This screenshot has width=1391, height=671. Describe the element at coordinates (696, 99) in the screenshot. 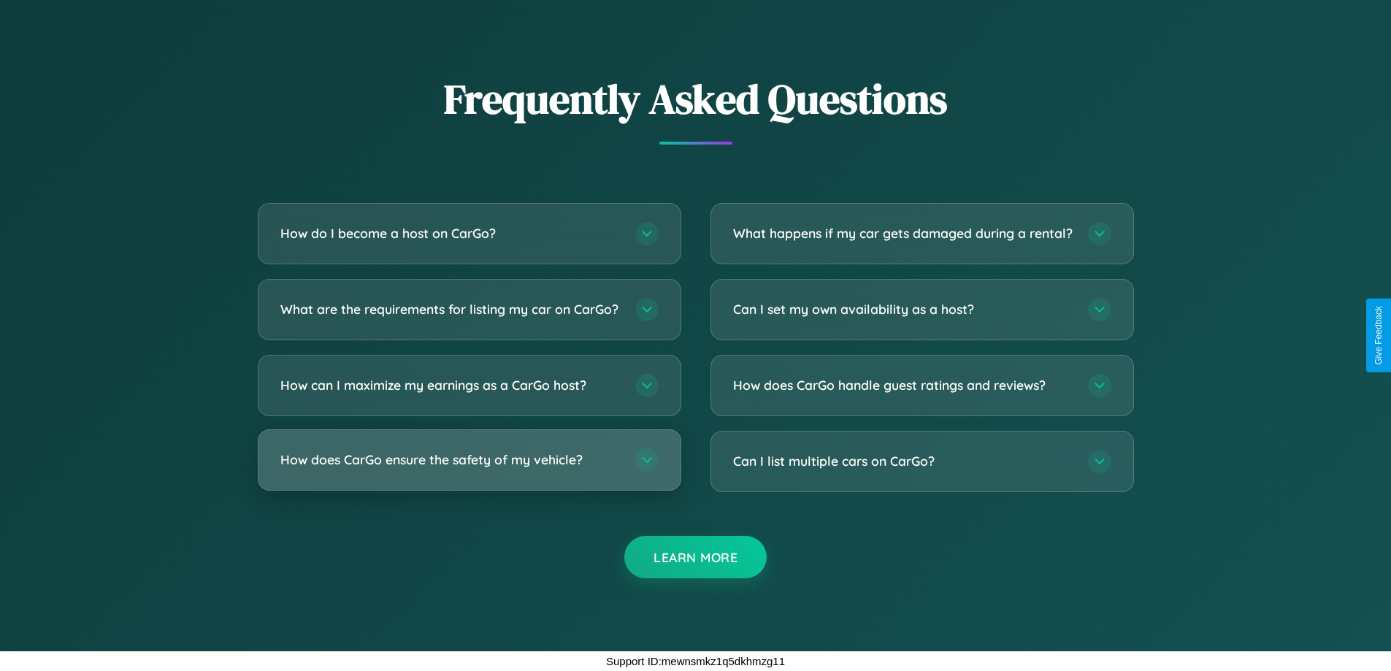

I see `h2: Frequently Asked Questions` at that location.